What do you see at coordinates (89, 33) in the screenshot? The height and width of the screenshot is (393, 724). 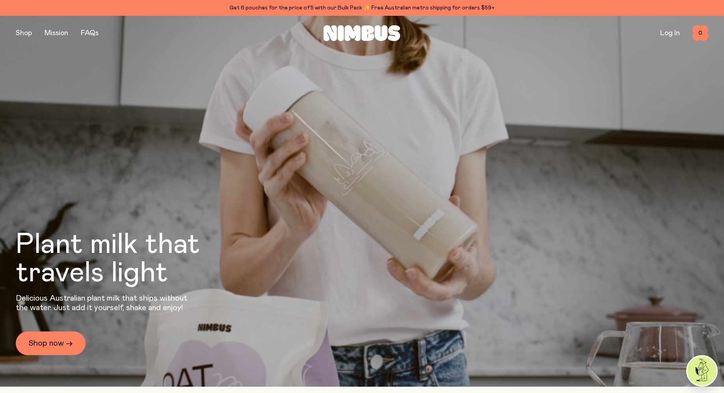 I see `a: FAQs` at bounding box center [89, 33].